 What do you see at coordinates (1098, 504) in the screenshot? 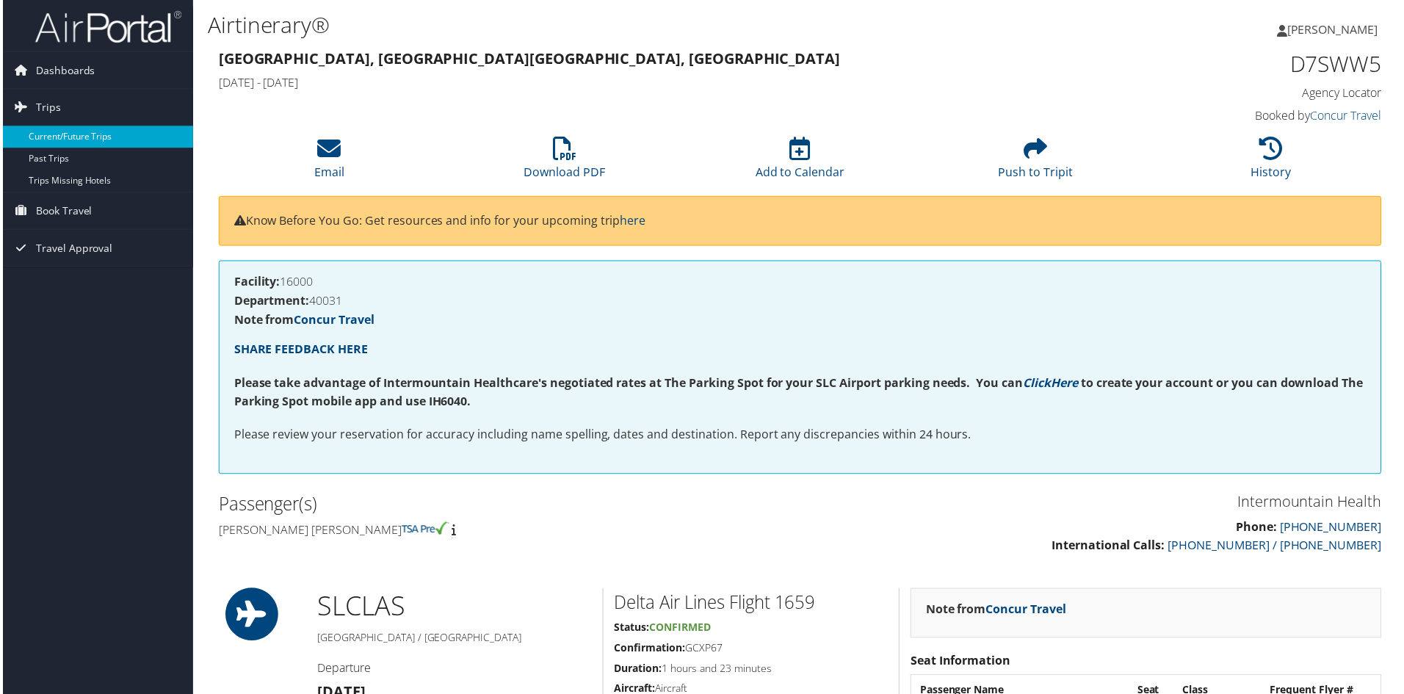
I see `h3: Intermountain Health` at bounding box center [1098, 504].